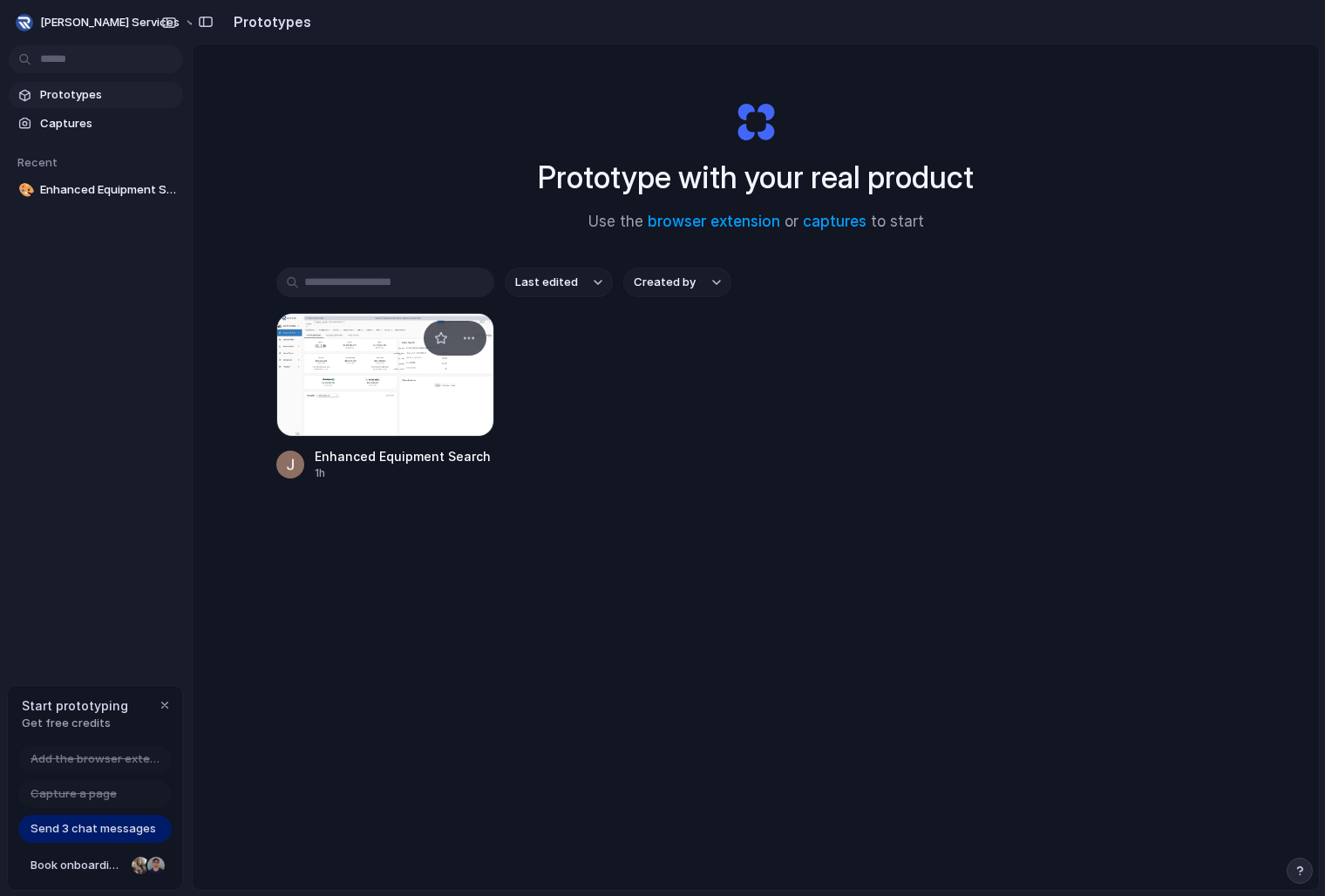  Describe the element at coordinates (141, 866) in the screenshot. I see `div: Nicole Kubica` at that location.